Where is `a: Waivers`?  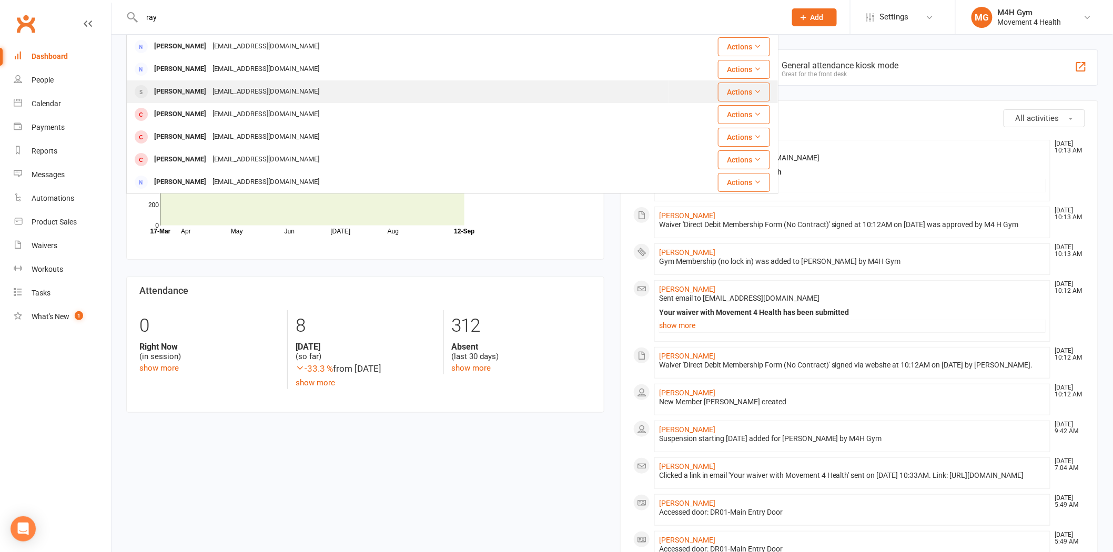
a: Waivers is located at coordinates (62, 246).